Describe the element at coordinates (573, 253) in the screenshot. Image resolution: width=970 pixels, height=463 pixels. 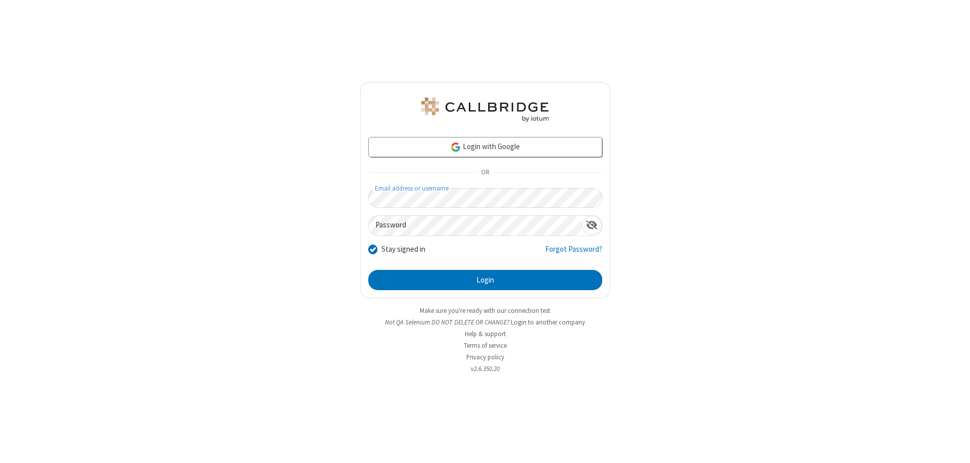
I see `a: Forgot Password?` at that location.